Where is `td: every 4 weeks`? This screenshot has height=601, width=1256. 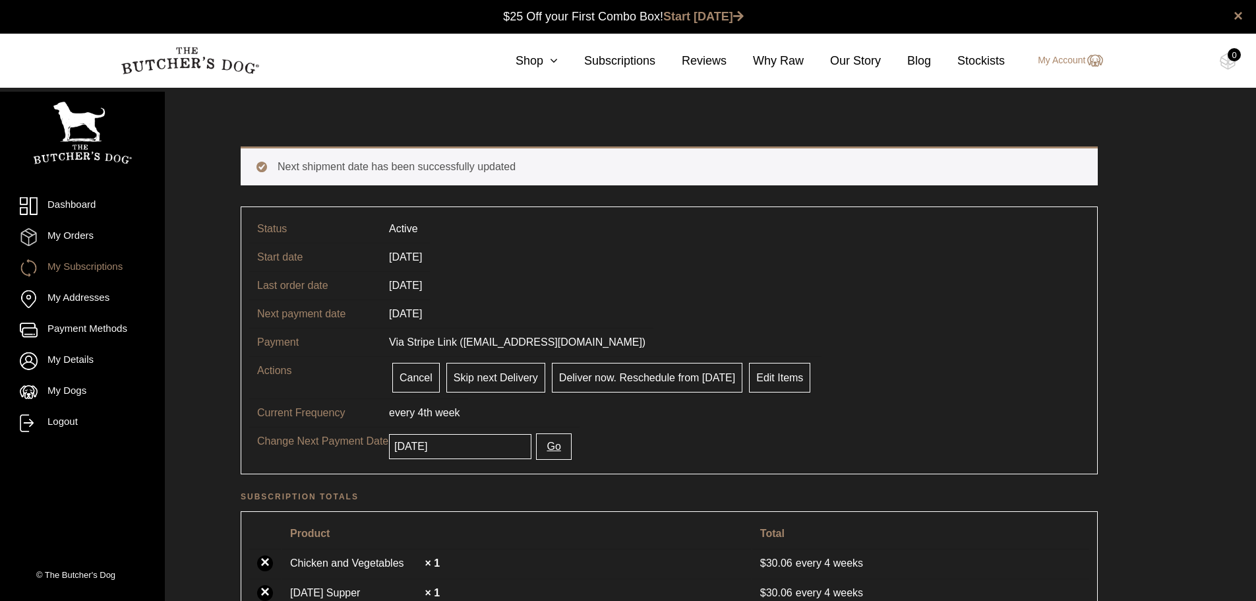 td: every 4 weeks is located at coordinates (921, 562).